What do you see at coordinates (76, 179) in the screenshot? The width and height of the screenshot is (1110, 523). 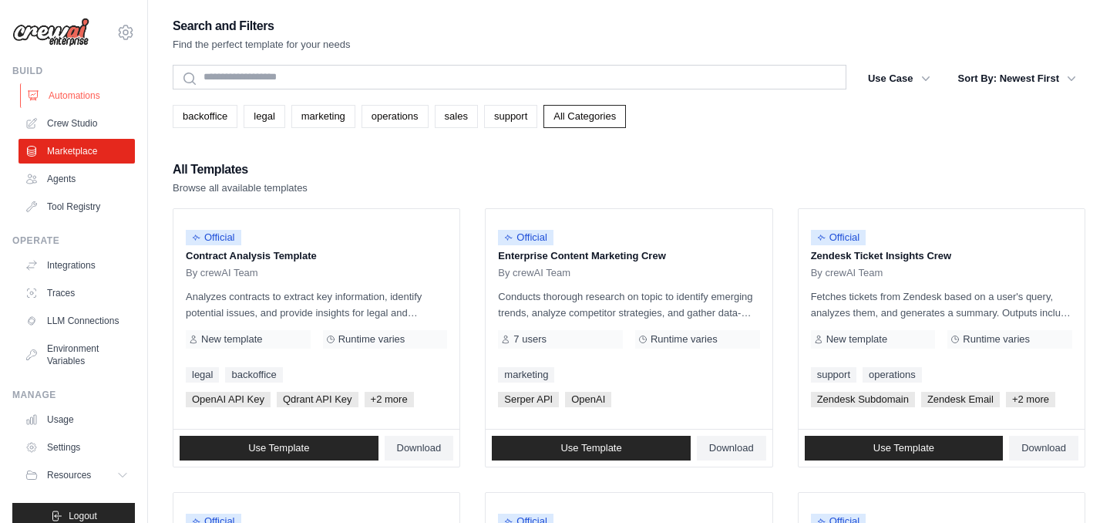 I see `a: Agents` at bounding box center [76, 179].